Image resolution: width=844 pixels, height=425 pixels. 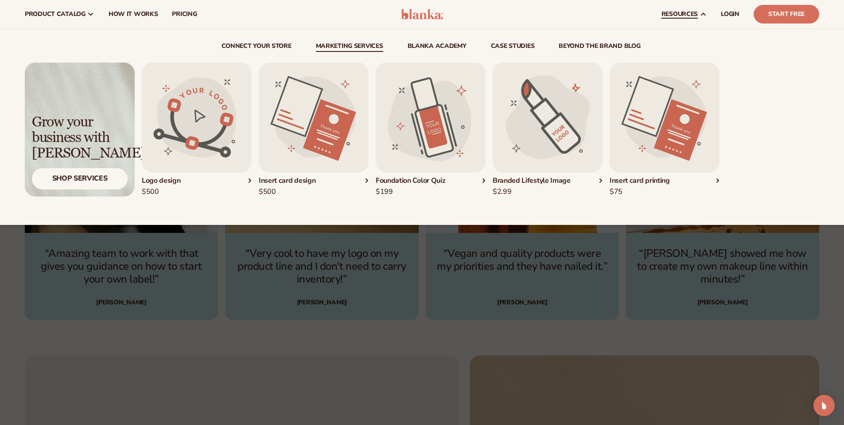 I want to click on span: product catalog, so click(x=55, y=14).